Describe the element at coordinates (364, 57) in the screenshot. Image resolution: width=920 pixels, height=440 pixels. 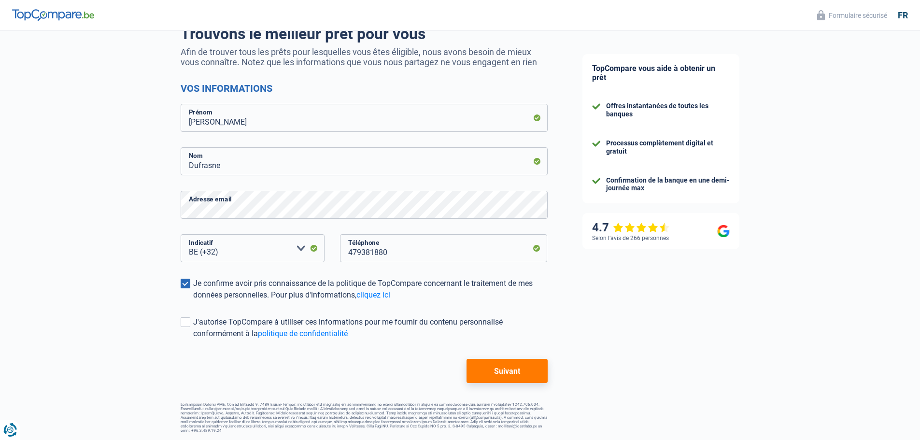
I see `p: Afin de trouver tous les prêts pour lesquelles vous êtes éligible, nous avons besoin de mieux vou...` at that location.